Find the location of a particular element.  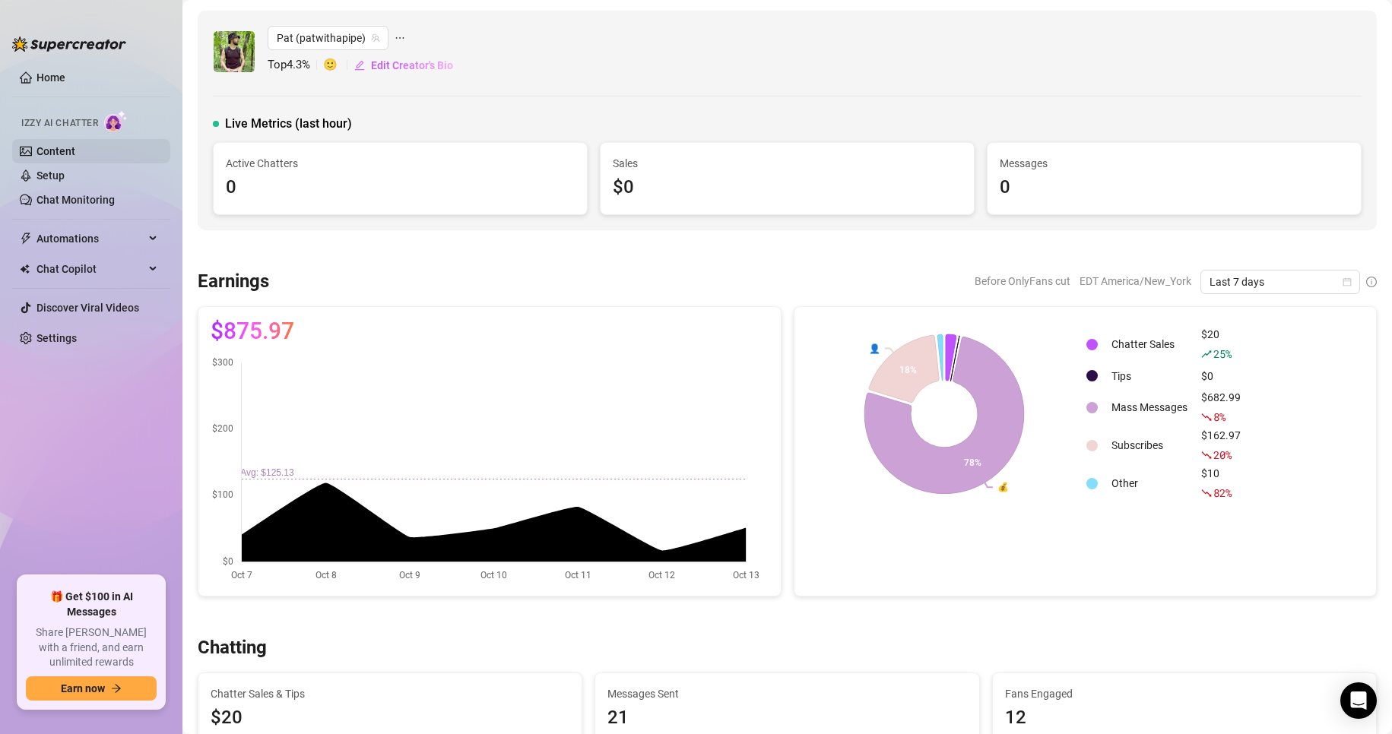

span: calendar is located at coordinates (1347, 282).